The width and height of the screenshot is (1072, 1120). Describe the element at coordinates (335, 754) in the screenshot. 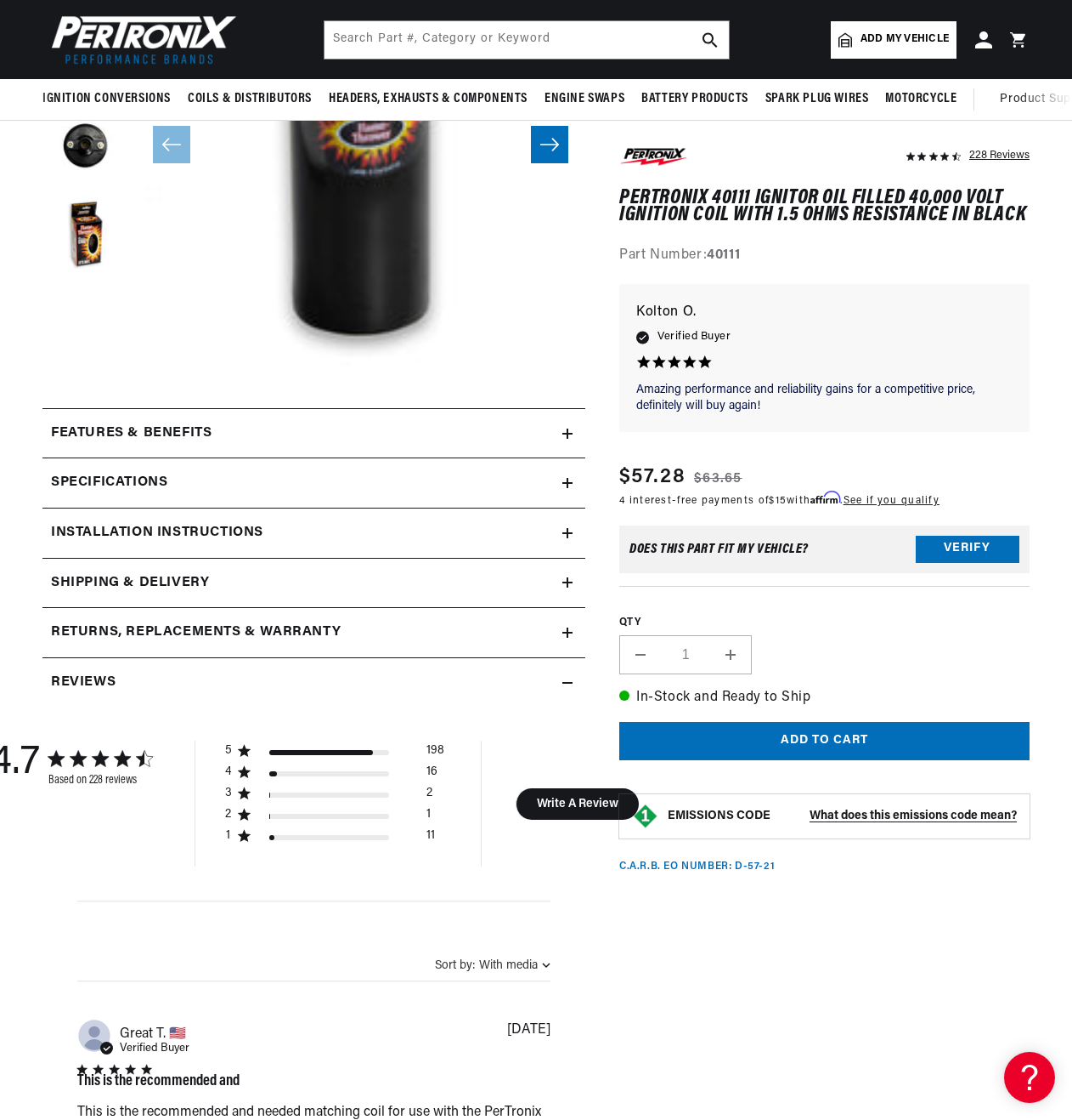

I see `div: 5 star by 198 reviews` at that location.